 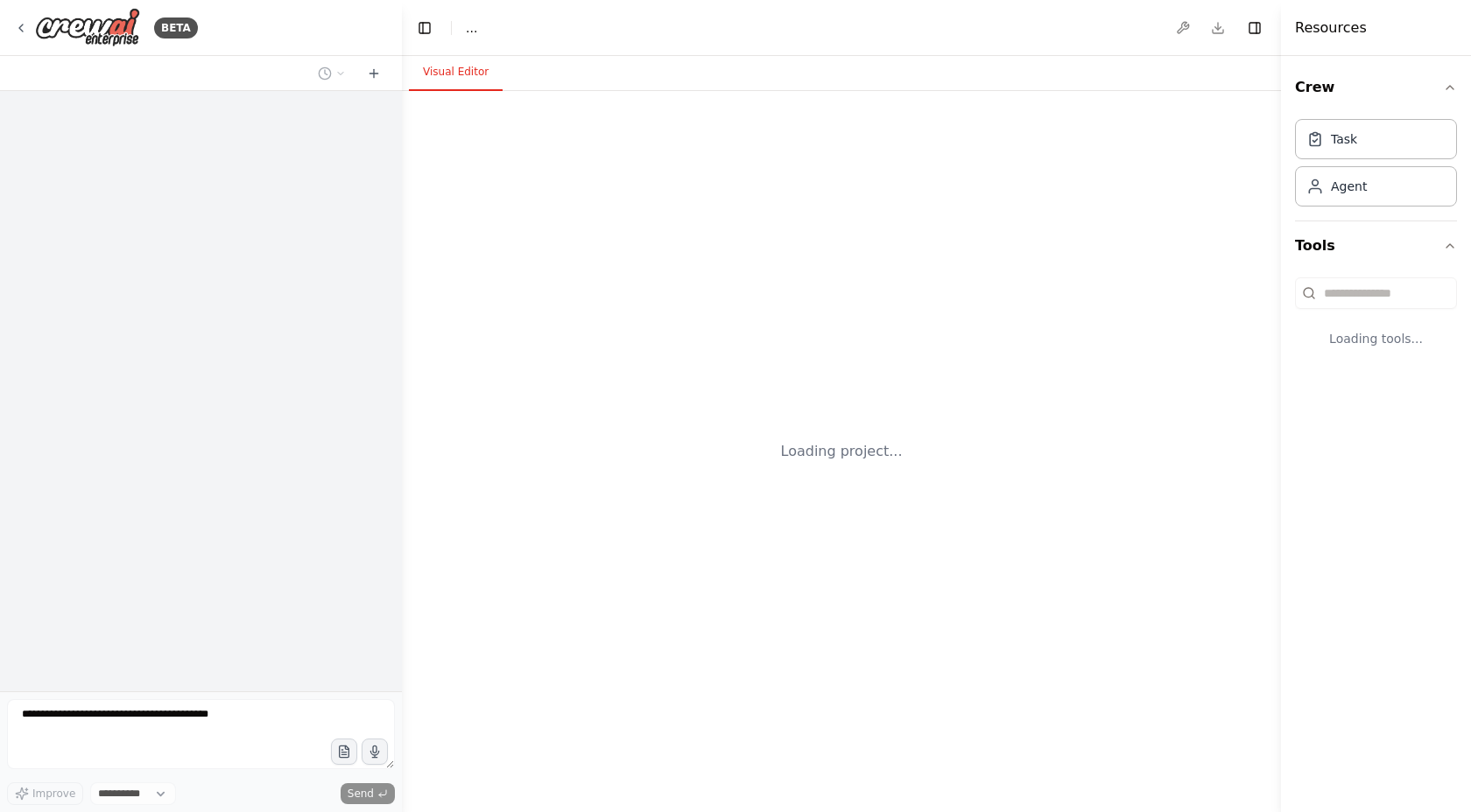 I want to click on button: Upload files, so click(x=344, y=752).